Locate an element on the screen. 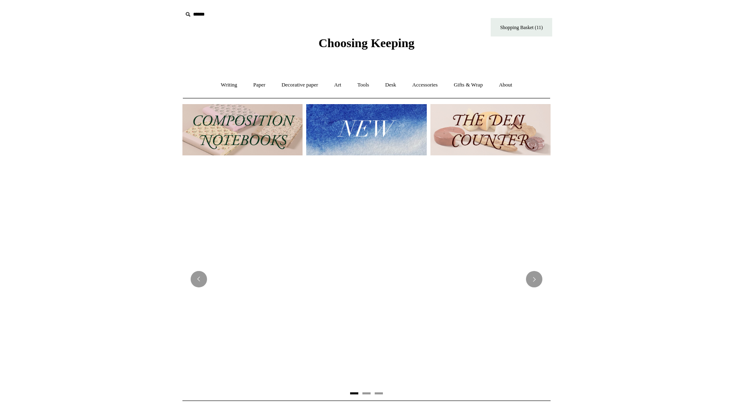 The image size is (733, 403). a: About is located at coordinates (506, 85).